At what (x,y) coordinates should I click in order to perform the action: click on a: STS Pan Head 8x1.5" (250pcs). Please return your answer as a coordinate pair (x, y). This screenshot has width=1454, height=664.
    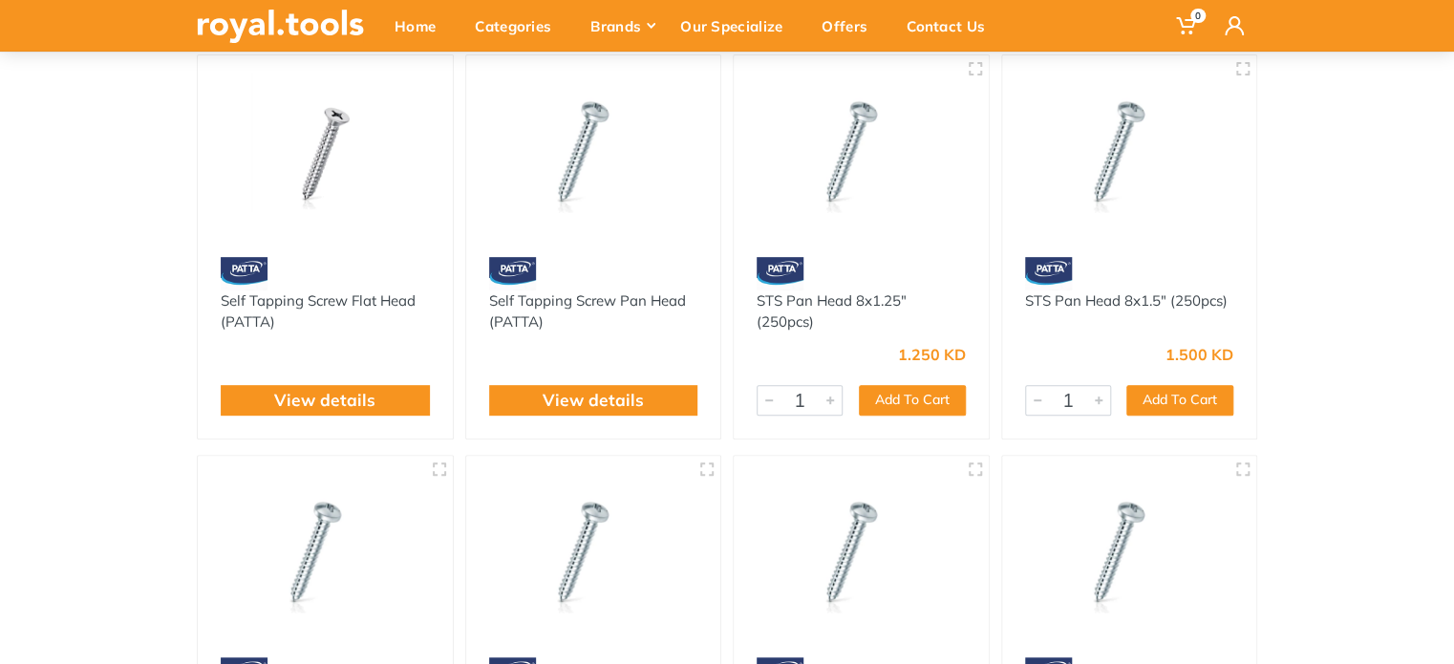
    Looking at the image, I should click on (1126, 300).